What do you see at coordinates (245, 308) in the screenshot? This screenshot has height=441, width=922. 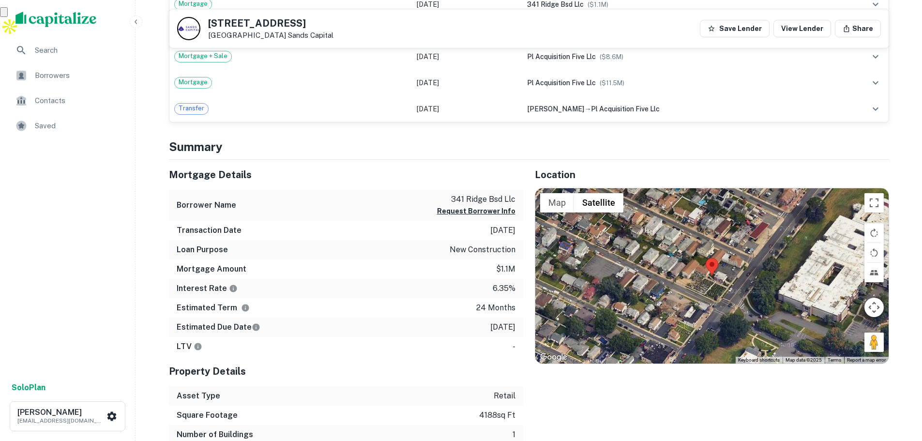 I see `svg: Term is based on a standard schedule for this type of loan.` at bounding box center [245, 308].